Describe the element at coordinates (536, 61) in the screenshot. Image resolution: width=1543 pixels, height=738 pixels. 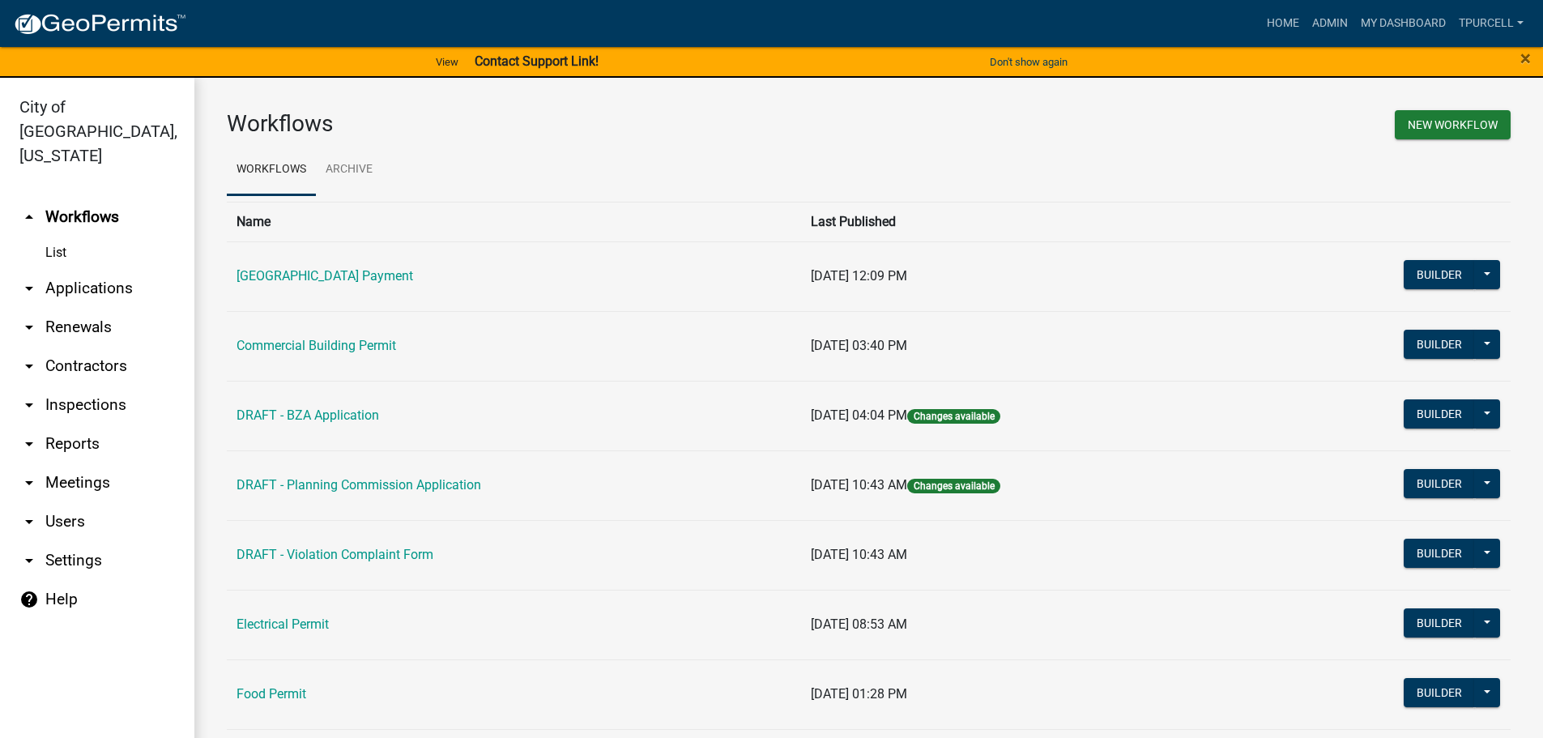
I see `strong: Contact Support Link!` at that location.